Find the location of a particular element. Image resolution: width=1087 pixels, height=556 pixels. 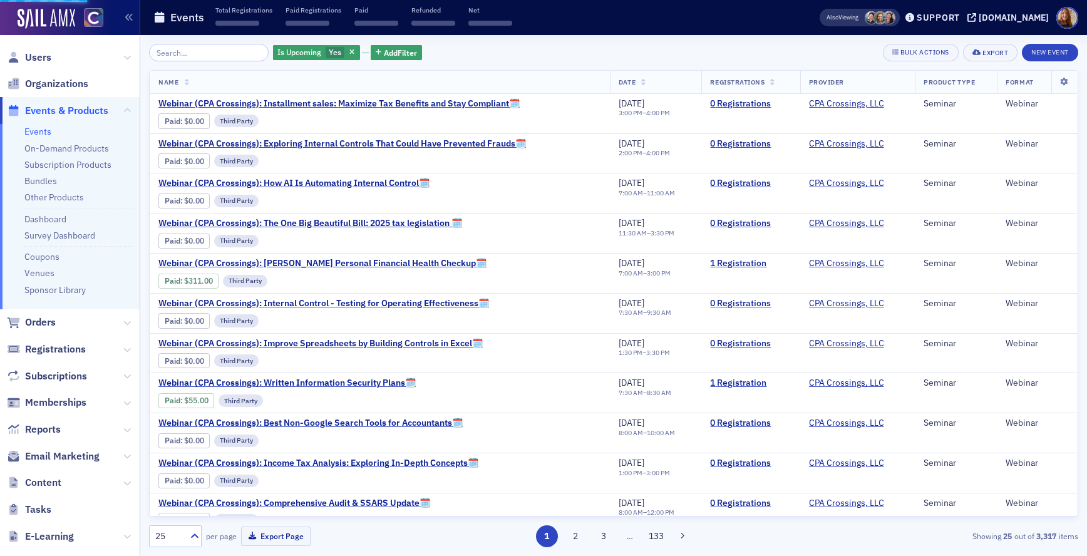

button: 133 is located at coordinates (656, 536).